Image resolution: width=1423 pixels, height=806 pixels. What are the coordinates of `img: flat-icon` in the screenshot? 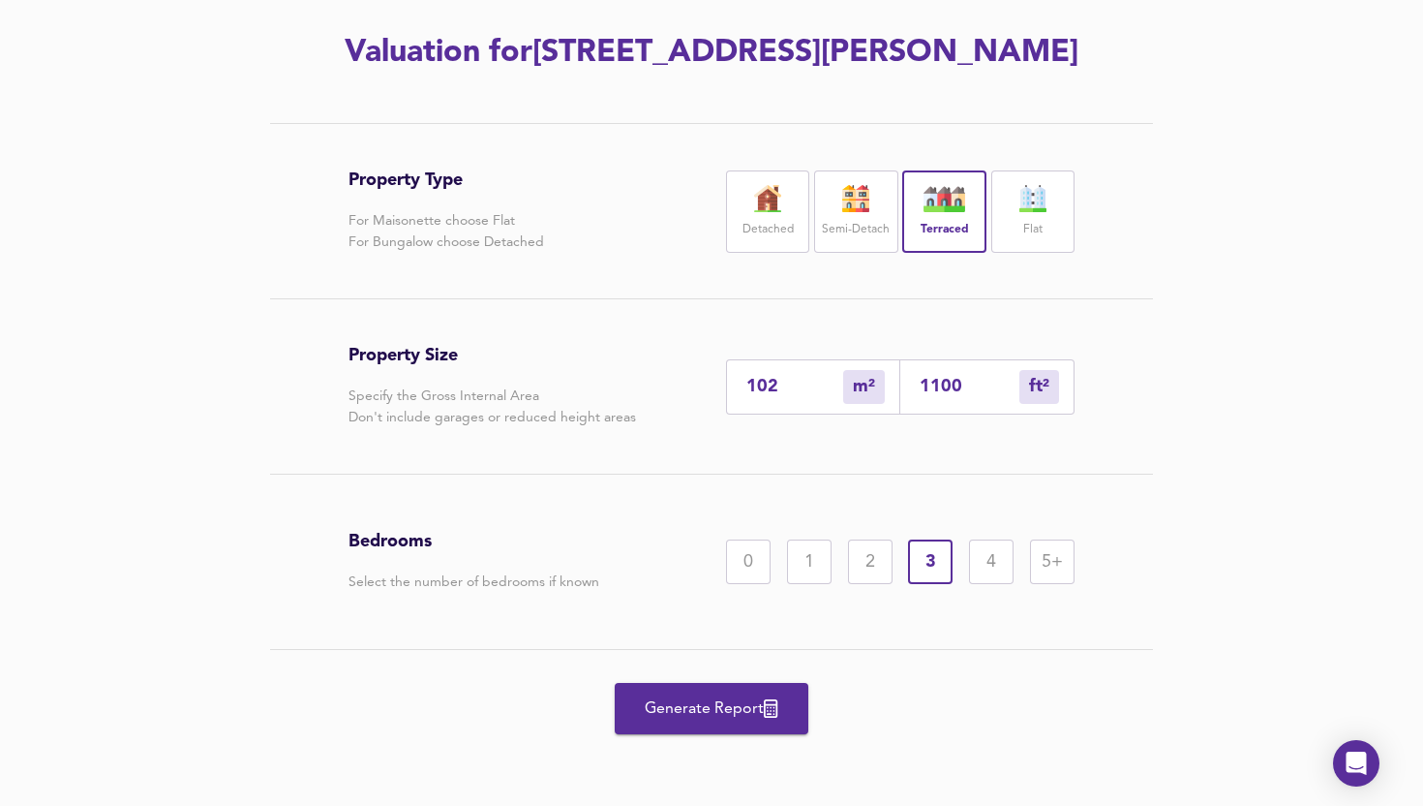 It's located at (1033, 198).